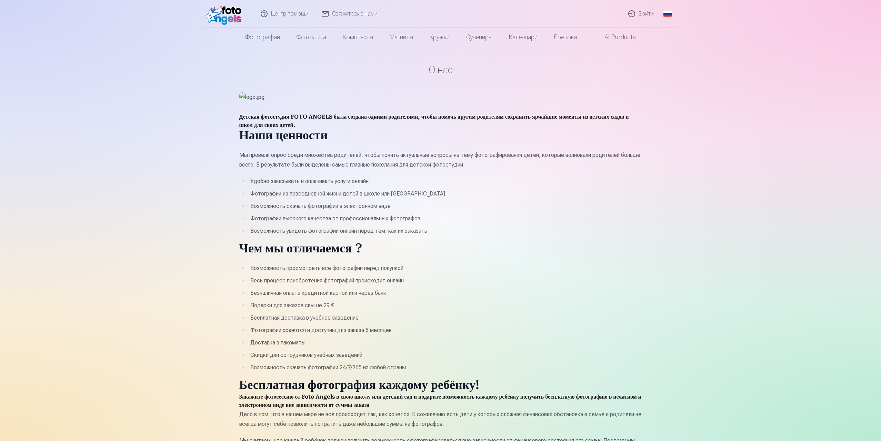 The height and width of the screenshot is (441, 881). Describe the element at coordinates (441, 250) in the screenshot. I see `h1: Чем мы отличаемся ?` at that location.